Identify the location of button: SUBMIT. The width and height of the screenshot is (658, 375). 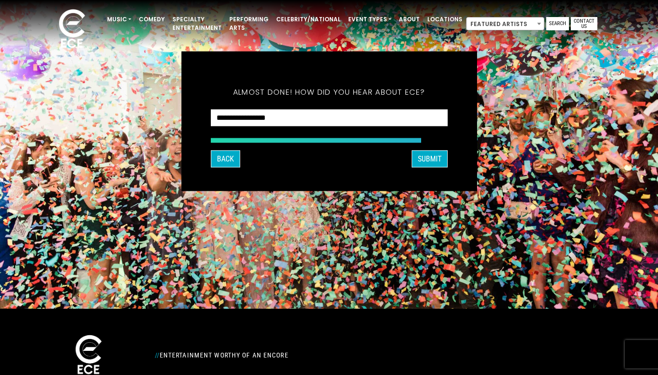
(429, 159).